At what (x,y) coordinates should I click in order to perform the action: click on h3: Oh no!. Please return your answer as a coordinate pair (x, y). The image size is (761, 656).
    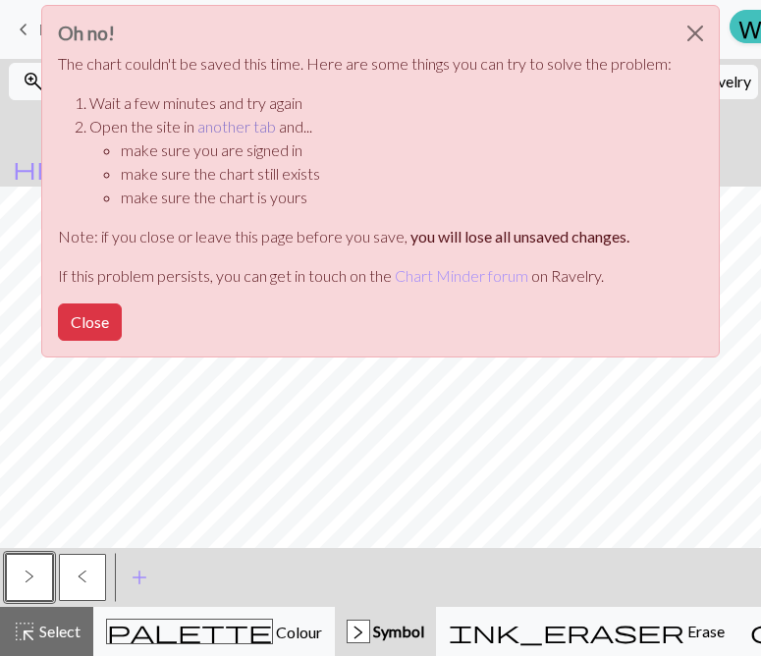
    Looking at the image, I should click on (364, 32).